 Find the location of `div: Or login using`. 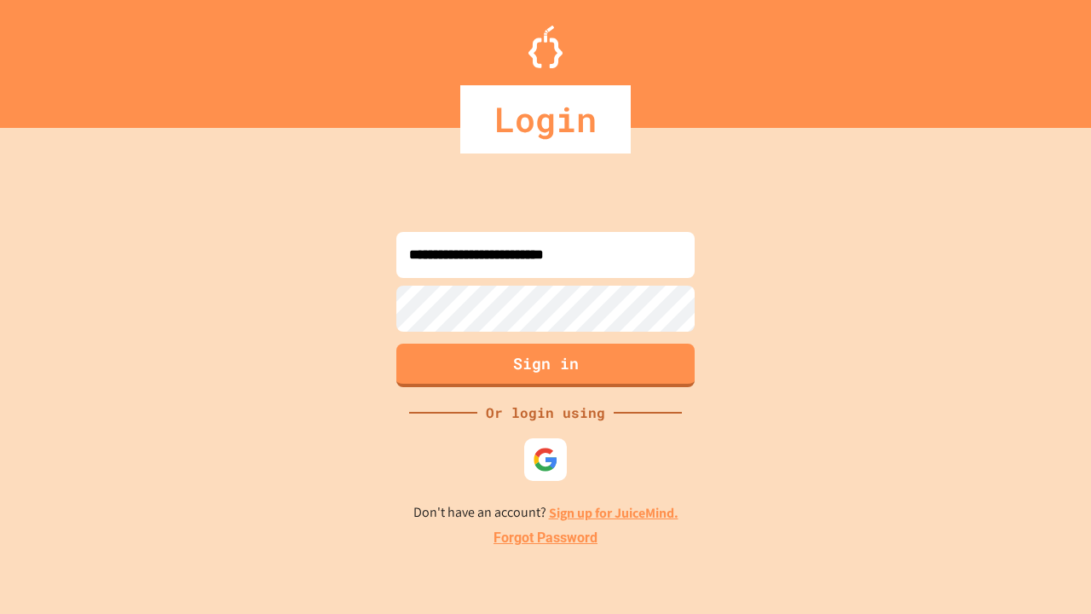

div: Or login using is located at coordinates (546, 413).